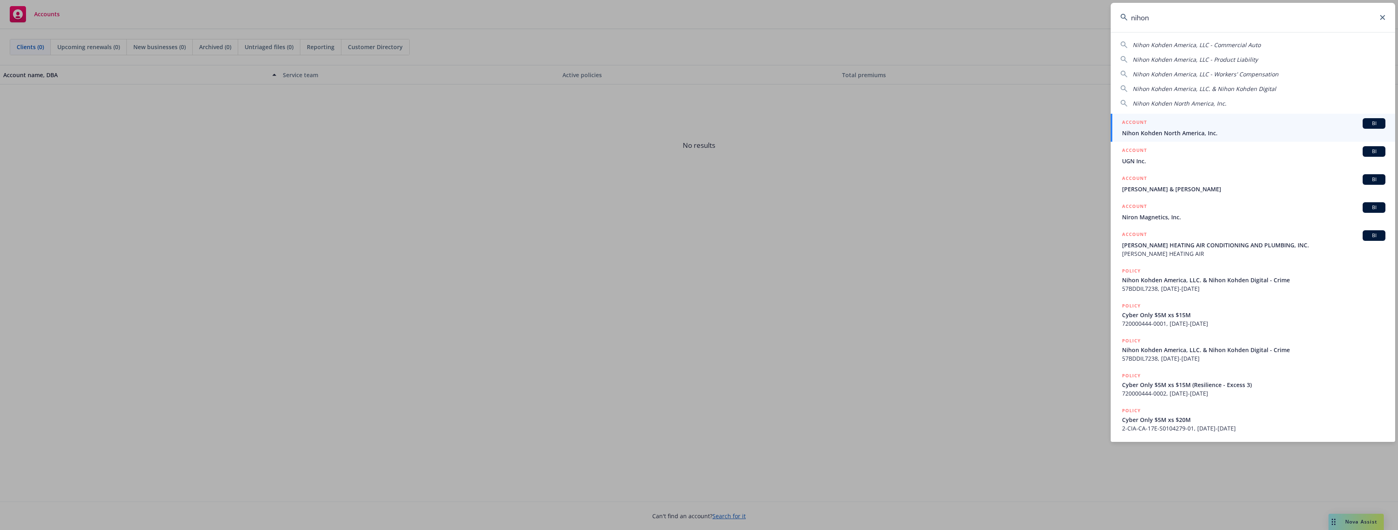  What do you see at coordinates (1254, 420) in the screenshot?
I see `span: Cyber Only $5M xs $20M` at bounding box center [1254, 420].